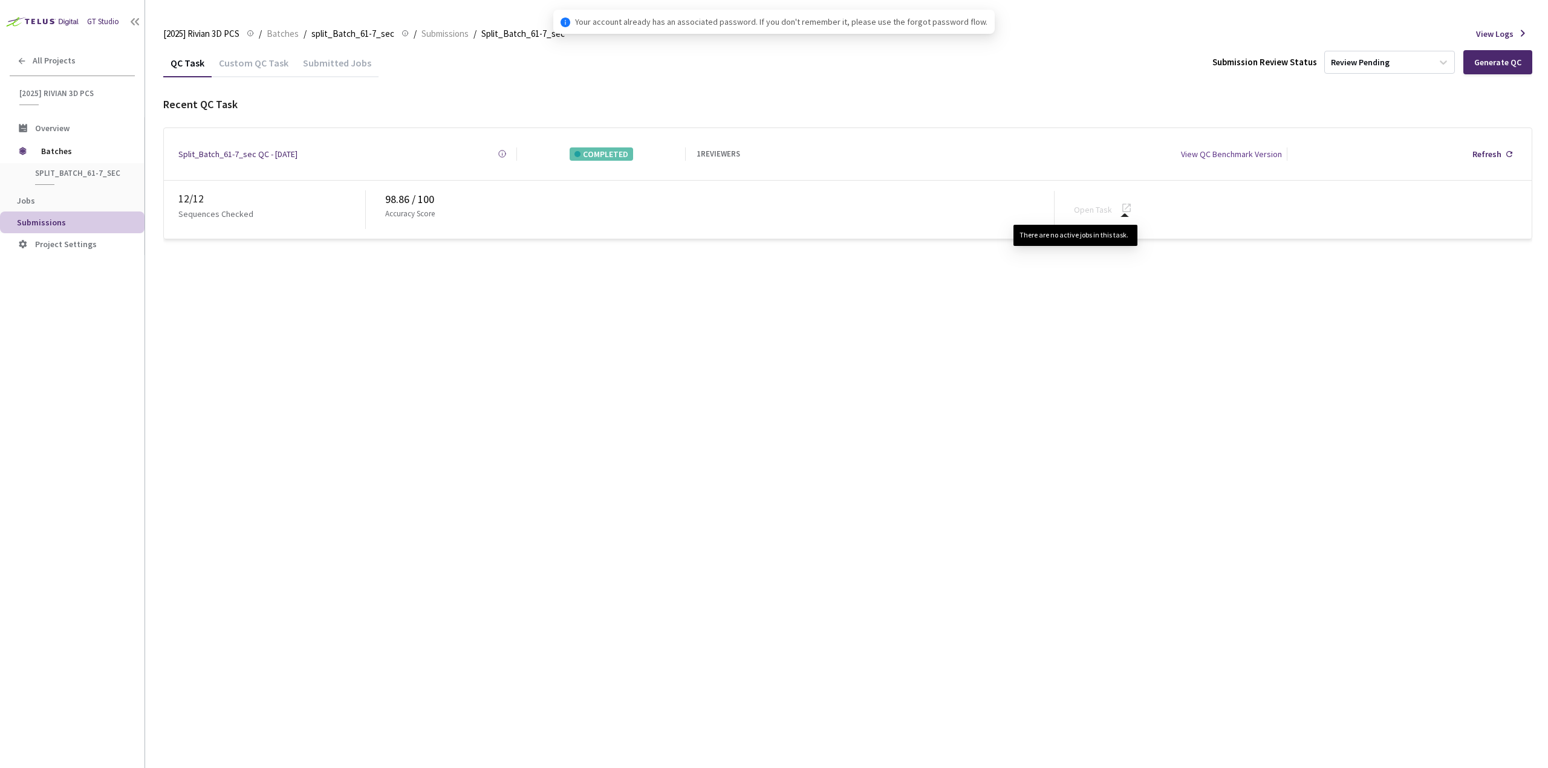  What do you see at coordinates (1075, 235) in the screenshot?
I see `div: There are no active jobs in this task.` at bounding box center [1075, 235].